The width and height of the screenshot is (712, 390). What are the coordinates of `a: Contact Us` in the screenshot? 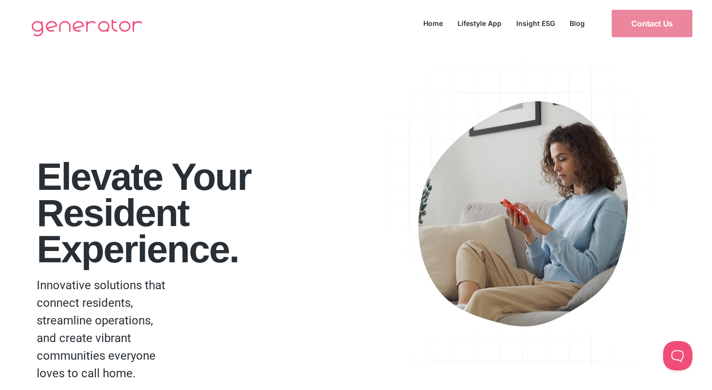 It's located at (652, 23).